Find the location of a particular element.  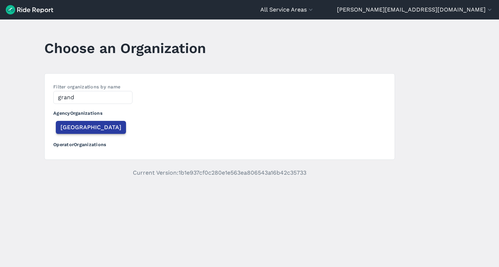

button: All Service Areas is located at coordinates (288, 10).